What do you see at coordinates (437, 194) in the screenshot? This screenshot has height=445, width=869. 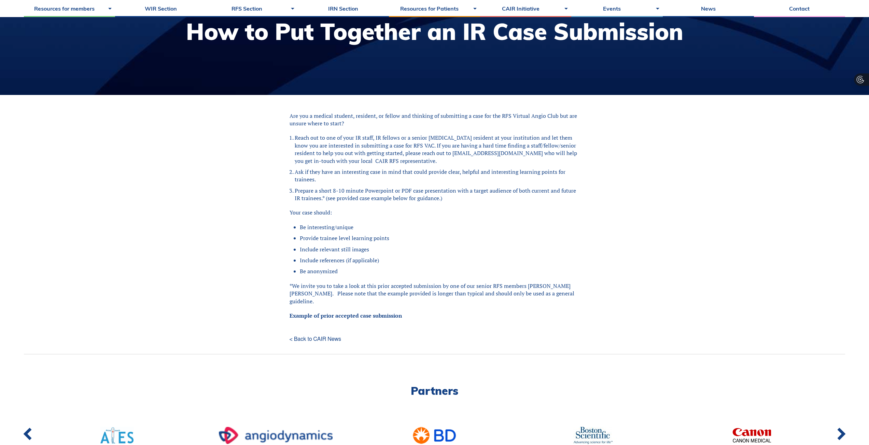 I see `li: Prepare a short 8-10 minute Powerpoint or PDF case presentation with a target audience of both cu...` at bounding box center [437, 194].